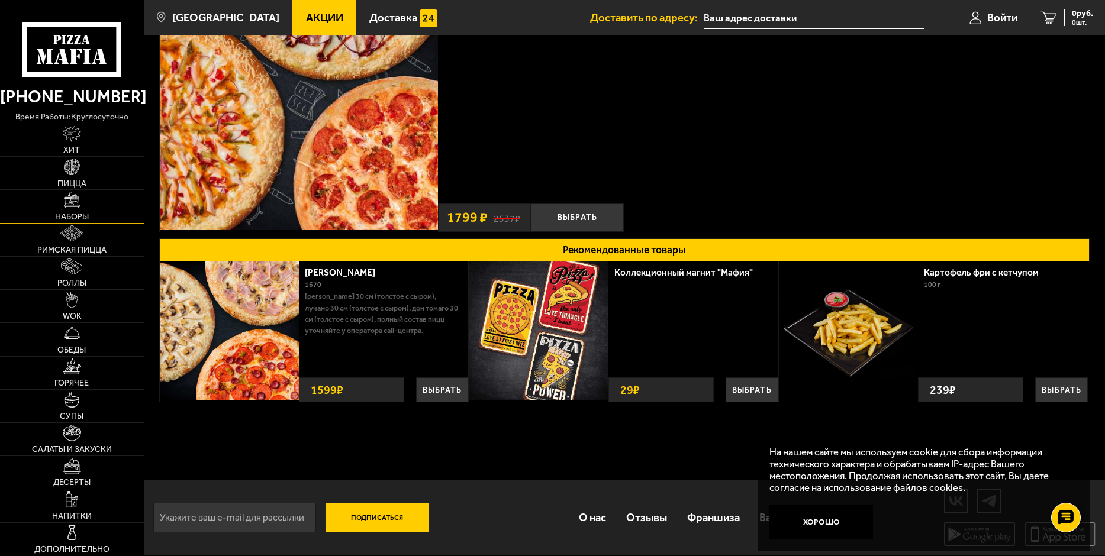  Describe the element at coordinates (689, 272) in the screenshot. I see `a: Коллекционный магнит "Мафия"` at that location.